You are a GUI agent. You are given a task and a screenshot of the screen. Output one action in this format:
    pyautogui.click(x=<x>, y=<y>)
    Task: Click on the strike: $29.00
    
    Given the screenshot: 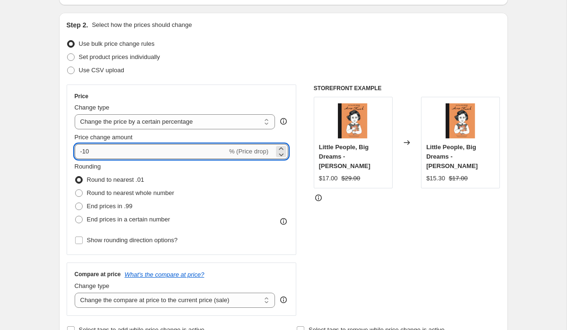 What is the action you would take?
    pyautogui.click(x=351, y=178)
    